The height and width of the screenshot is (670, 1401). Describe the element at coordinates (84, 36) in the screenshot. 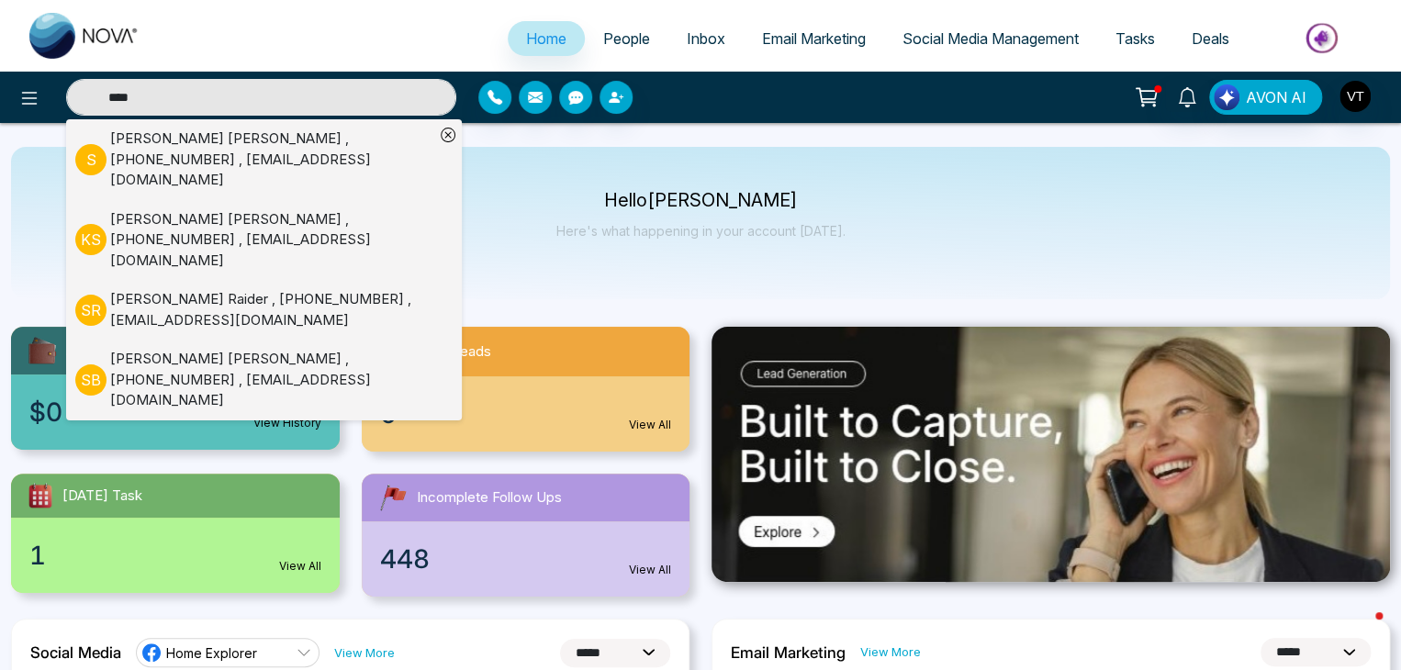

I see `img: Nova CRM Logo` at that location.